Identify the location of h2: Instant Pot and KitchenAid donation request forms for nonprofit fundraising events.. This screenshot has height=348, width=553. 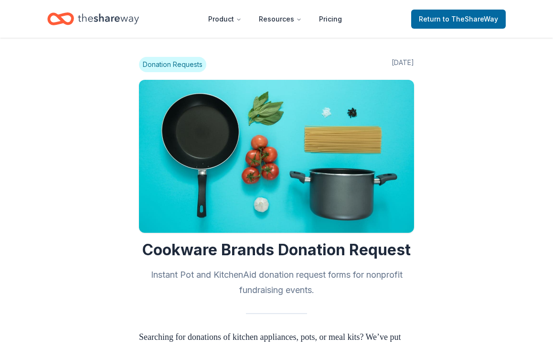
(277, 282).